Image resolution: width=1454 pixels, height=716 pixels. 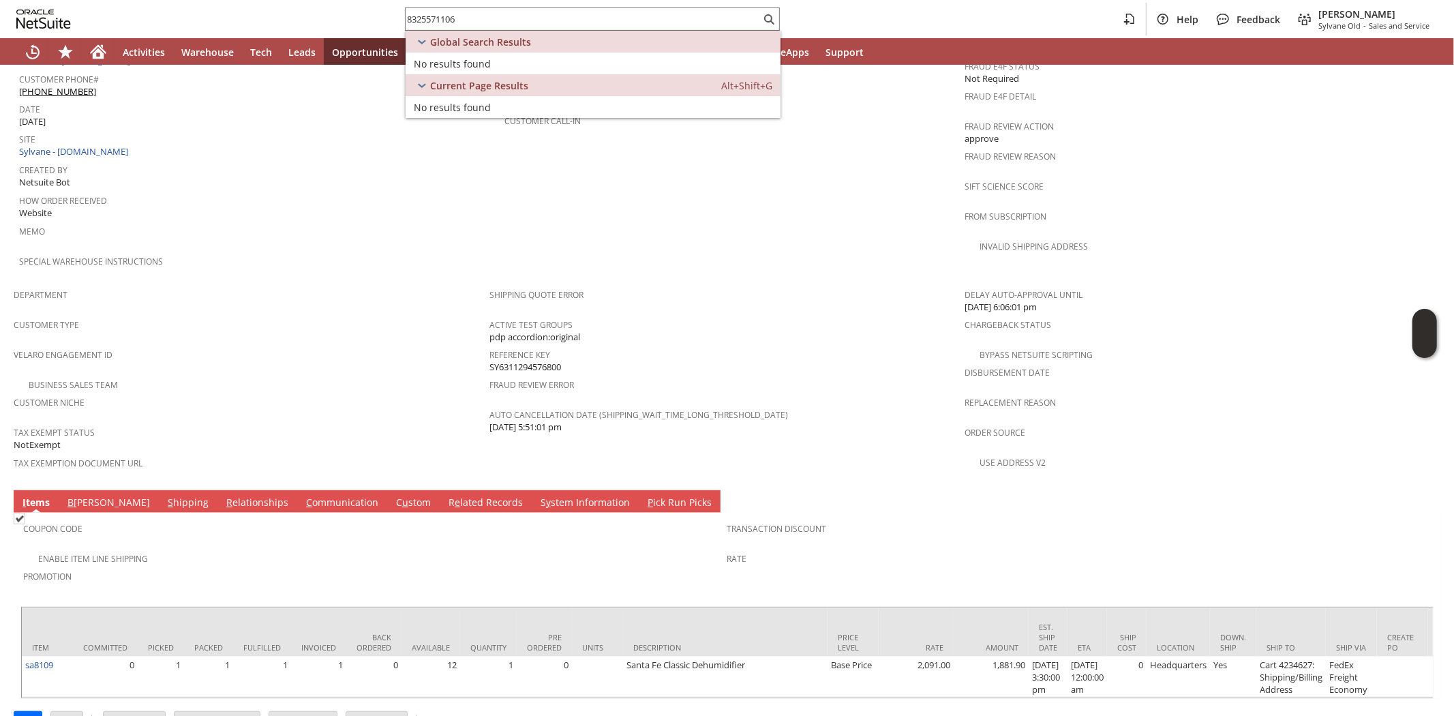 What do you see at coordinates (991, 647) in the screenshot?
I see `div: Amount` at bounding box center [991, 647].